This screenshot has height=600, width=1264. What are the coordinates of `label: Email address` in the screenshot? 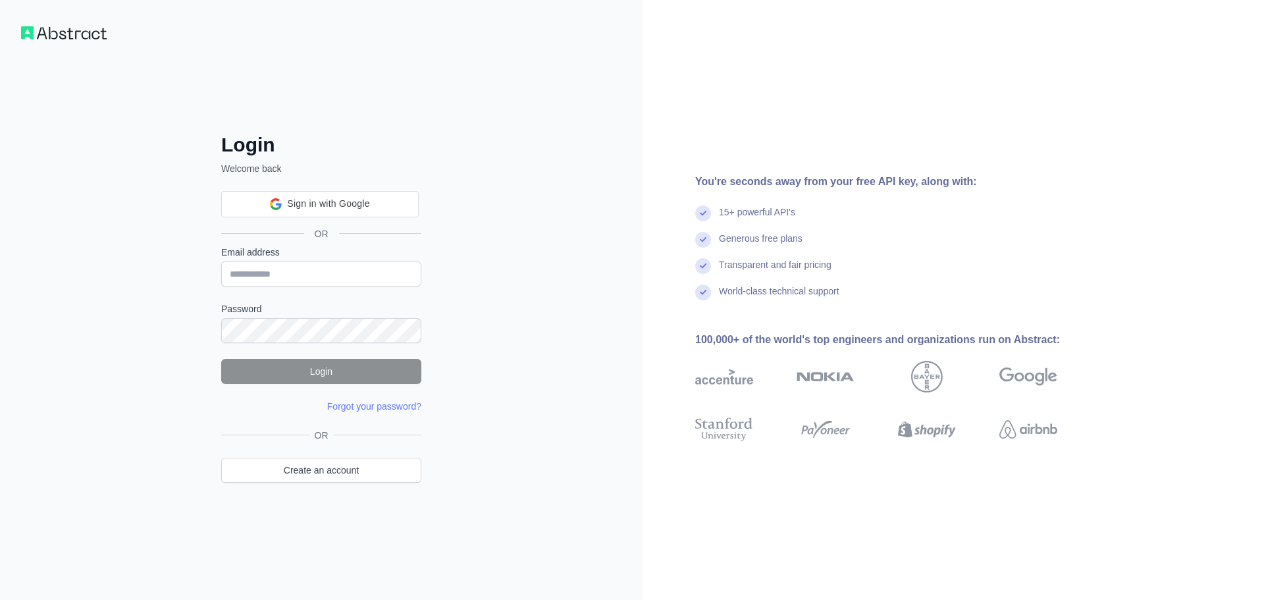 It's located at (321, 252).